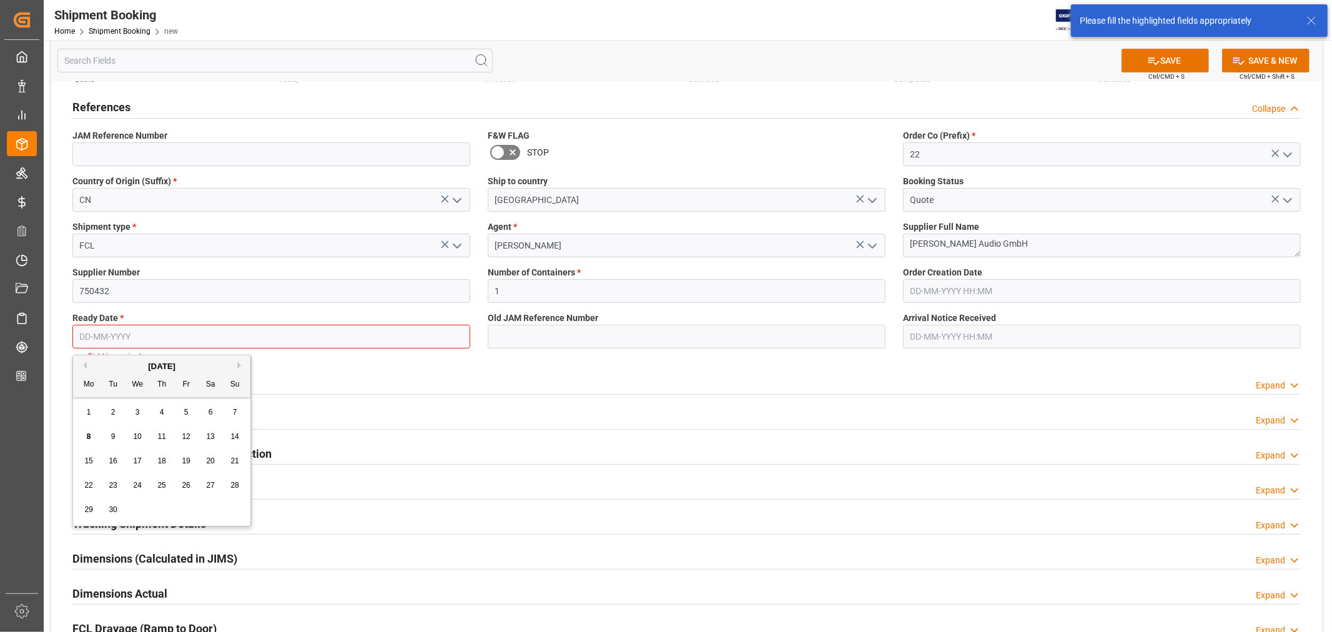  I want to click on span: 30, so click(112, 509).